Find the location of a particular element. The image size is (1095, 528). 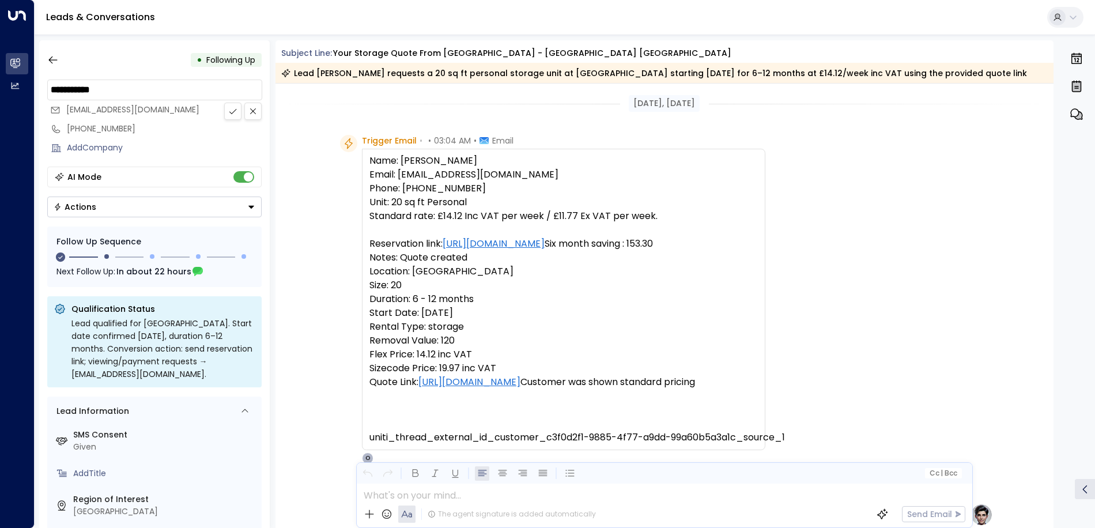

span: Cc Bcc is located at coordinates (943, 473).